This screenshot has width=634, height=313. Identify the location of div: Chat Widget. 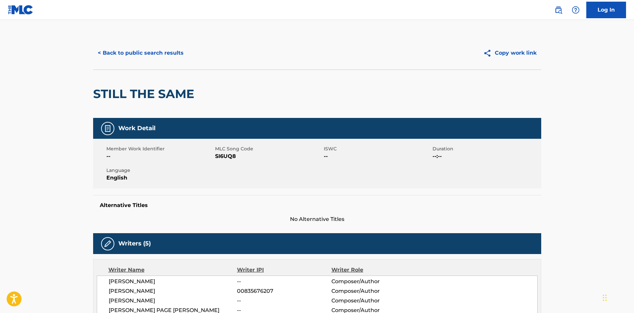
(617, 297).